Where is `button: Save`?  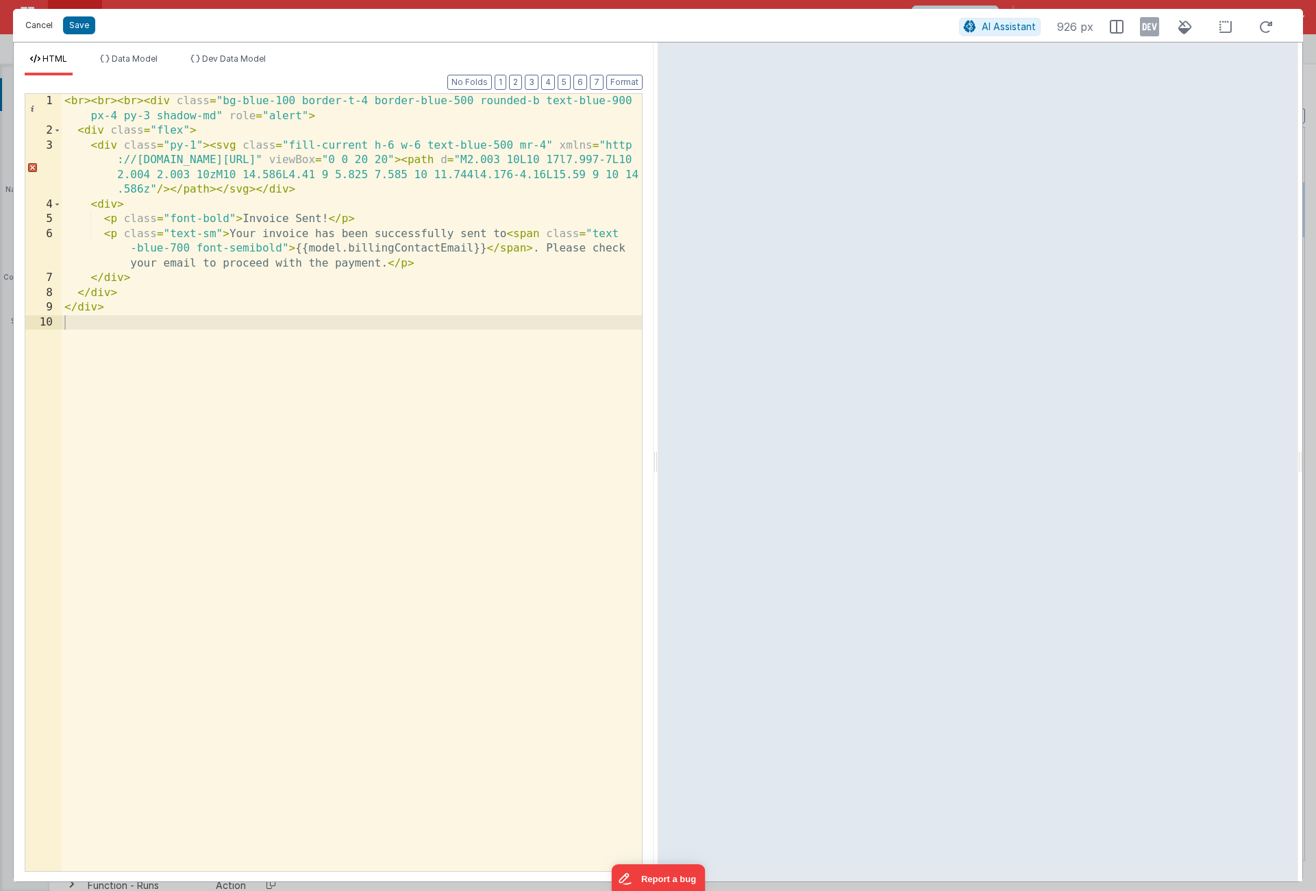 button: Save is located at coordinates (79, 25).